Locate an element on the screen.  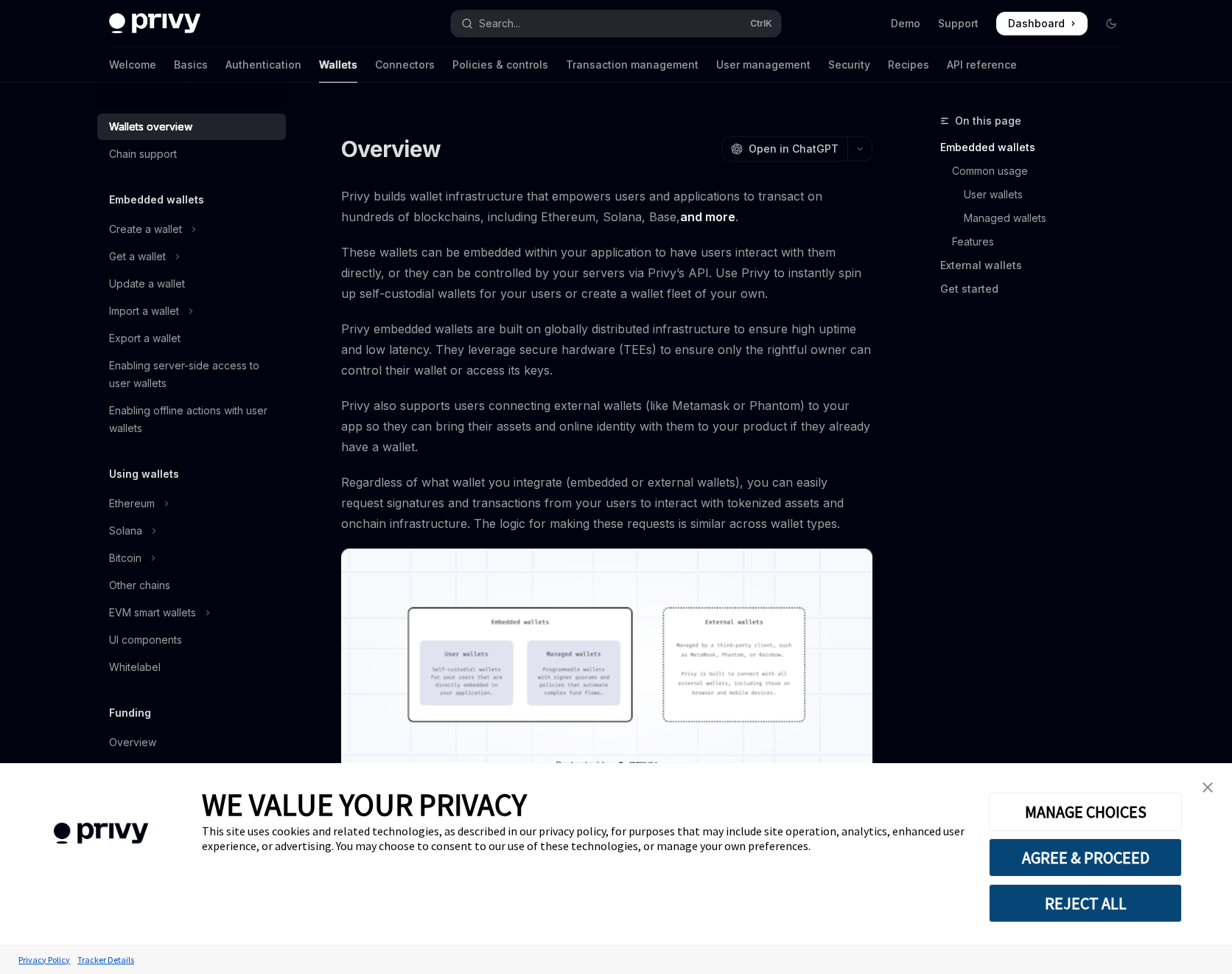
a: External wallets is located at coordinates (1038, 265).